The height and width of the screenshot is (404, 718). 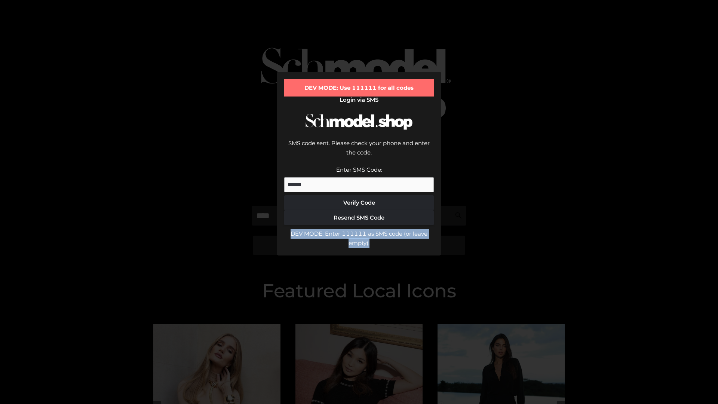 I want to click on h2: Login via SMS, so click(x=359, y=100).